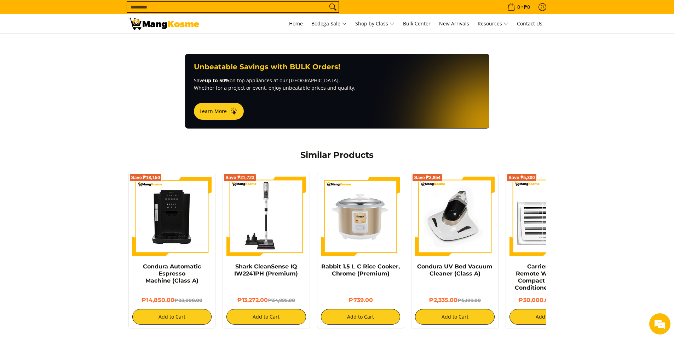  Describe the element at coordinates (296, 23) in the screenshot. I see `span: Home` at that location.